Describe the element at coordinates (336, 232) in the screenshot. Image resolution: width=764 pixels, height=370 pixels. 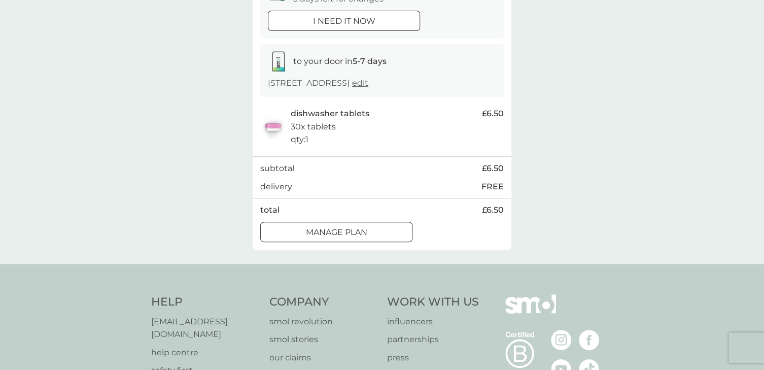
I see `button: Manage plan` at that location.